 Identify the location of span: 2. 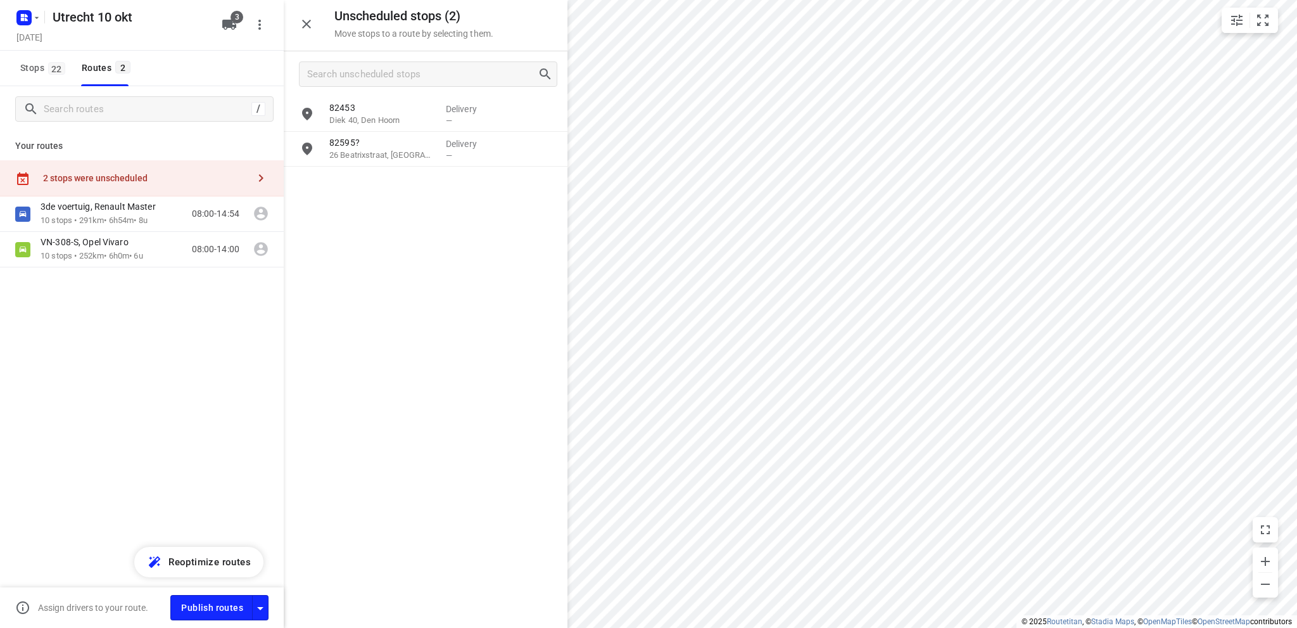
(123, 67).